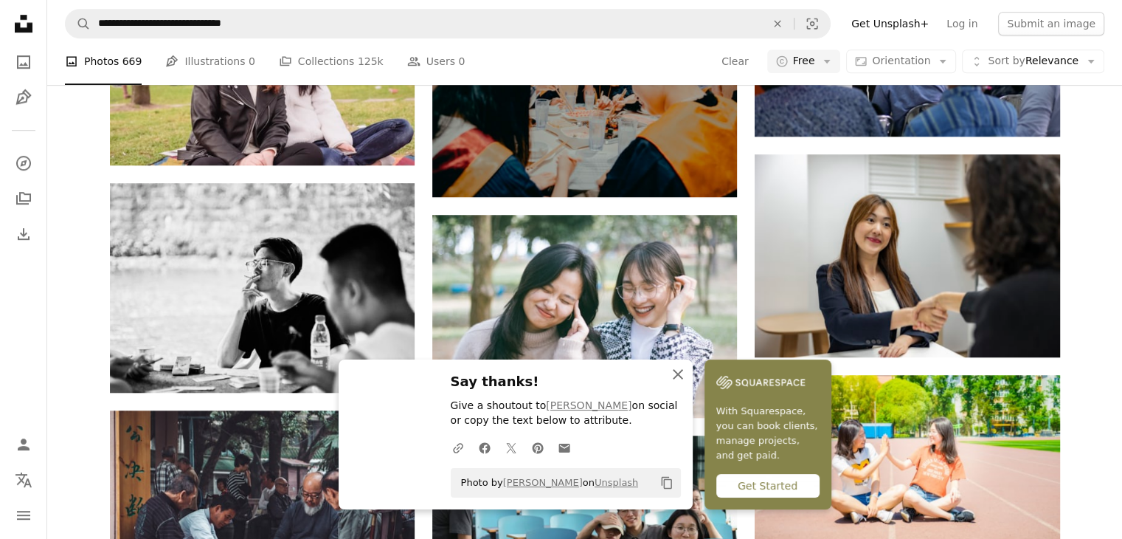 This screenshot has width=1122, height=539. I want to click on a: Illustrations 0, so click(210, 62).